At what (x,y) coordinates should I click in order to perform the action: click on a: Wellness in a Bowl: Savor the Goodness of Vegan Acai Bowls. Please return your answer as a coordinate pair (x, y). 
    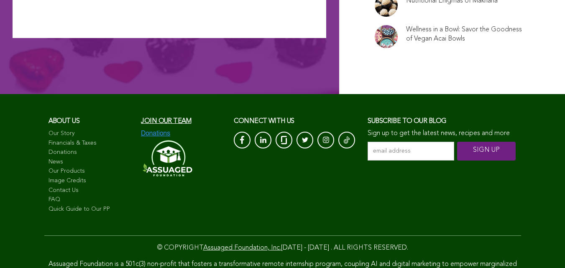
    Looking at the image, I should click on (464, 34).